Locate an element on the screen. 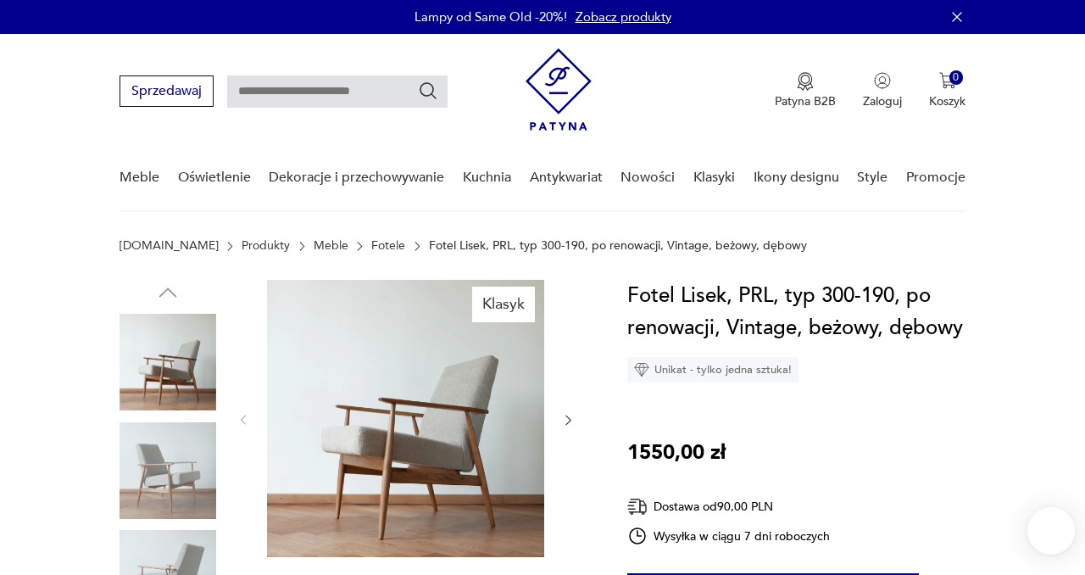 The width and height of the screenshot is (1085, 575). button: 0Koszyk is located at coordinates (947, 91).